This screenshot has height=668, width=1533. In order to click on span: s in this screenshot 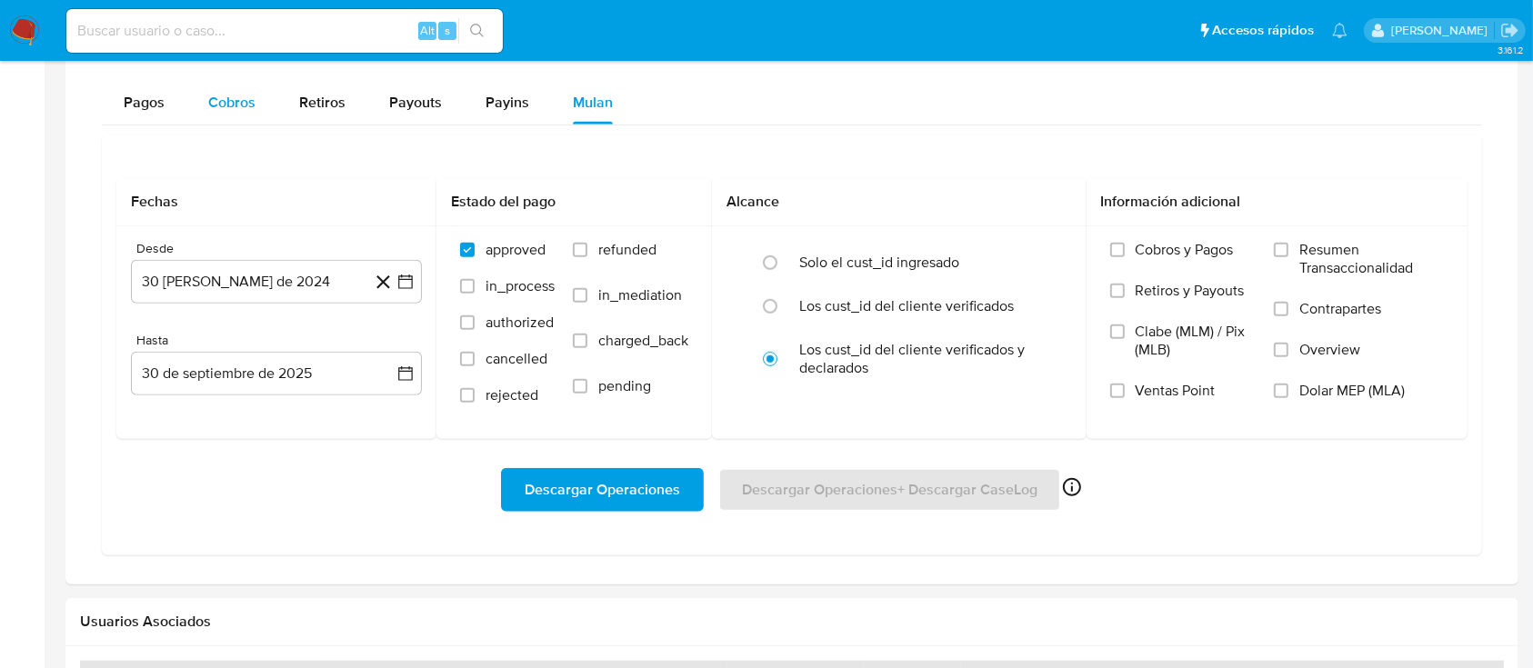, I will do `click(447, 30)`.